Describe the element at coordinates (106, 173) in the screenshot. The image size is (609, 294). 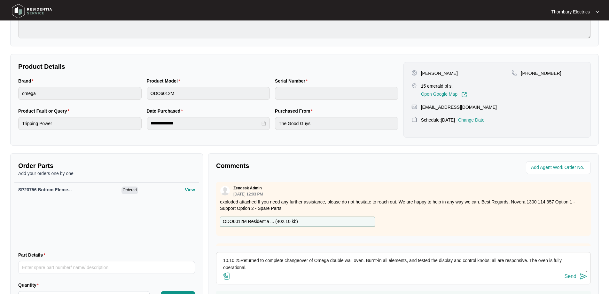
I see `p: Add your orders one by one` at that location.